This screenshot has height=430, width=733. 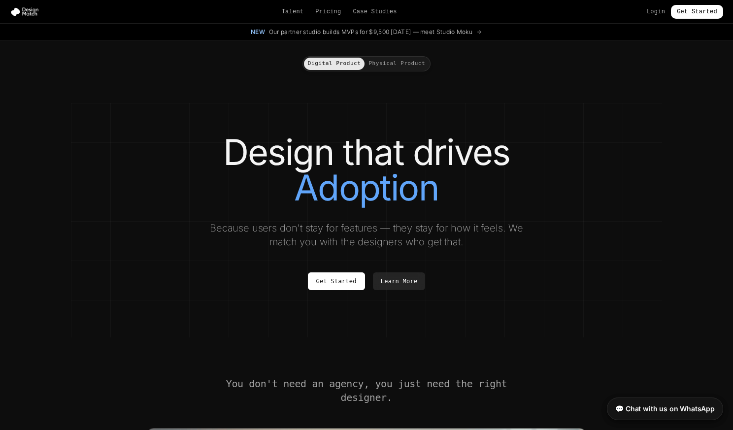 What do you see at coordinates (656, 12) in the screenshot?
I see `a: Login` at bounding box center [656, 12].